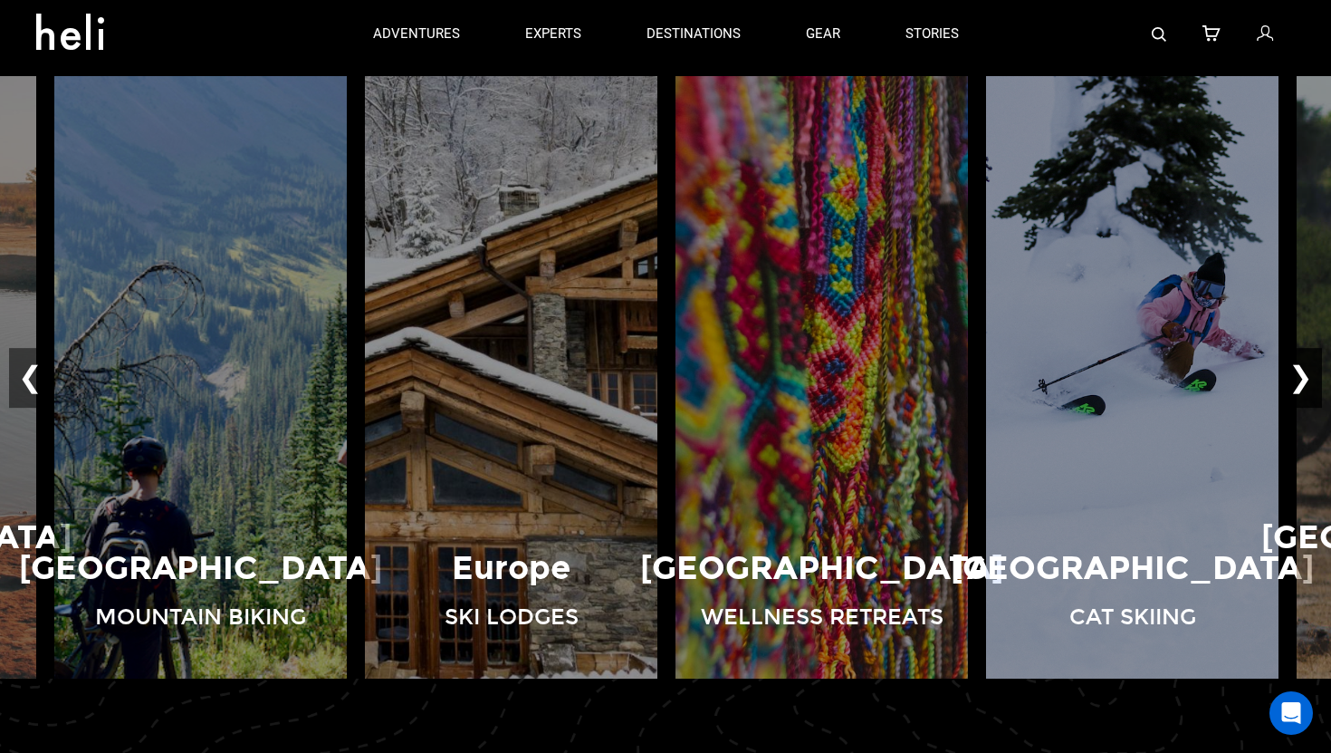  What do you see at coordinates (553, 34) in the screenshot?
I see `p: experts` at bounding box center [553, 34].